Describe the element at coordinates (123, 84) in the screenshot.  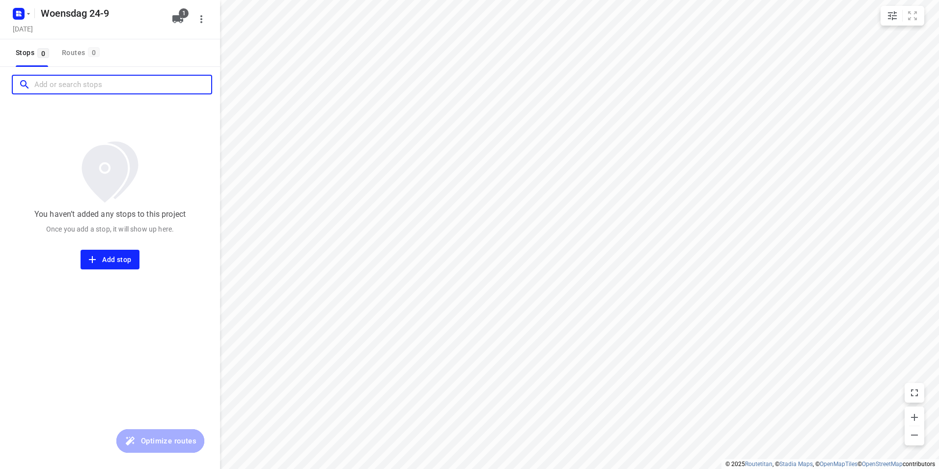
I see `input: Add or search stops` at that location.